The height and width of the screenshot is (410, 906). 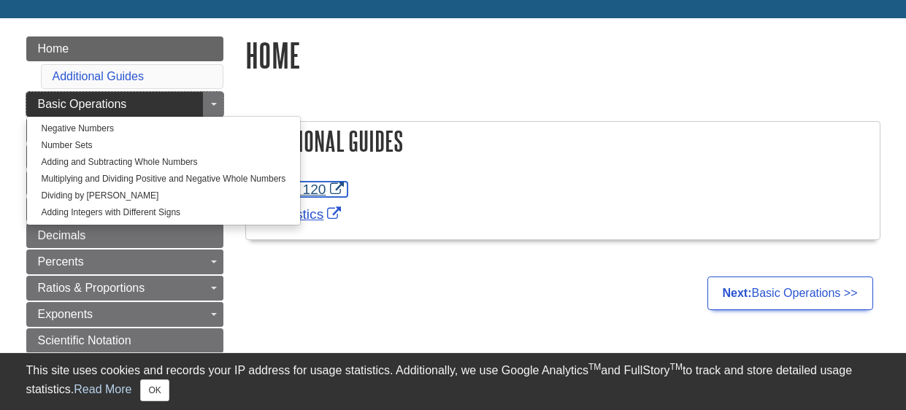 I want to click on a: Exponents, so click(x=125, y=315).